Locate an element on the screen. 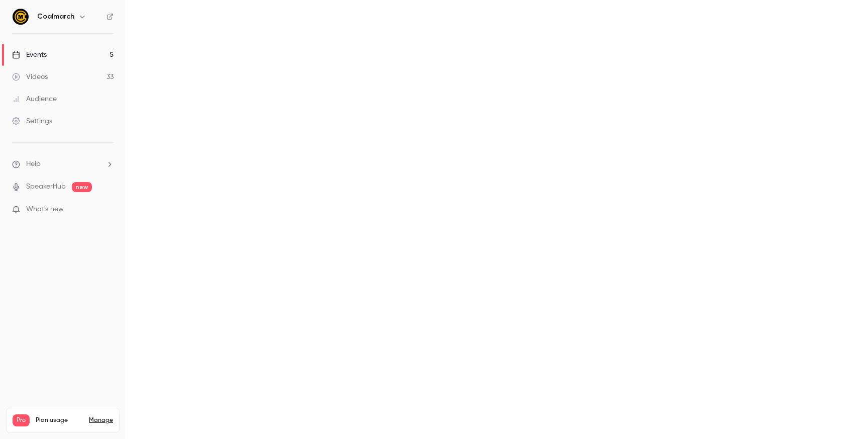 The width and height of the screenshot is (868, 439). img: Coalmarch is located at coordinates (21, 17).